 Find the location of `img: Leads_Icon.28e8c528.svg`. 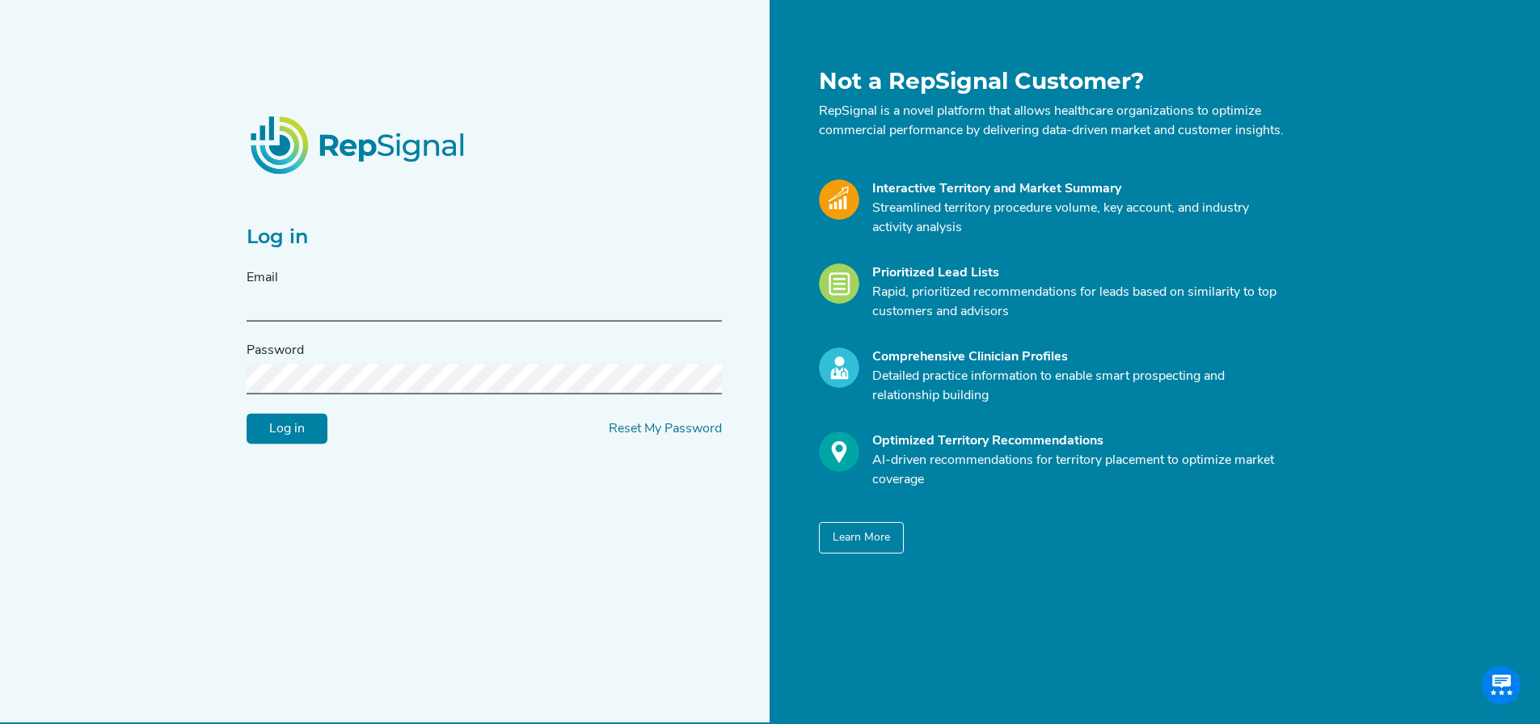

img: Leads_Icon.28e8c528.svg is located at coordinates (839, 284).